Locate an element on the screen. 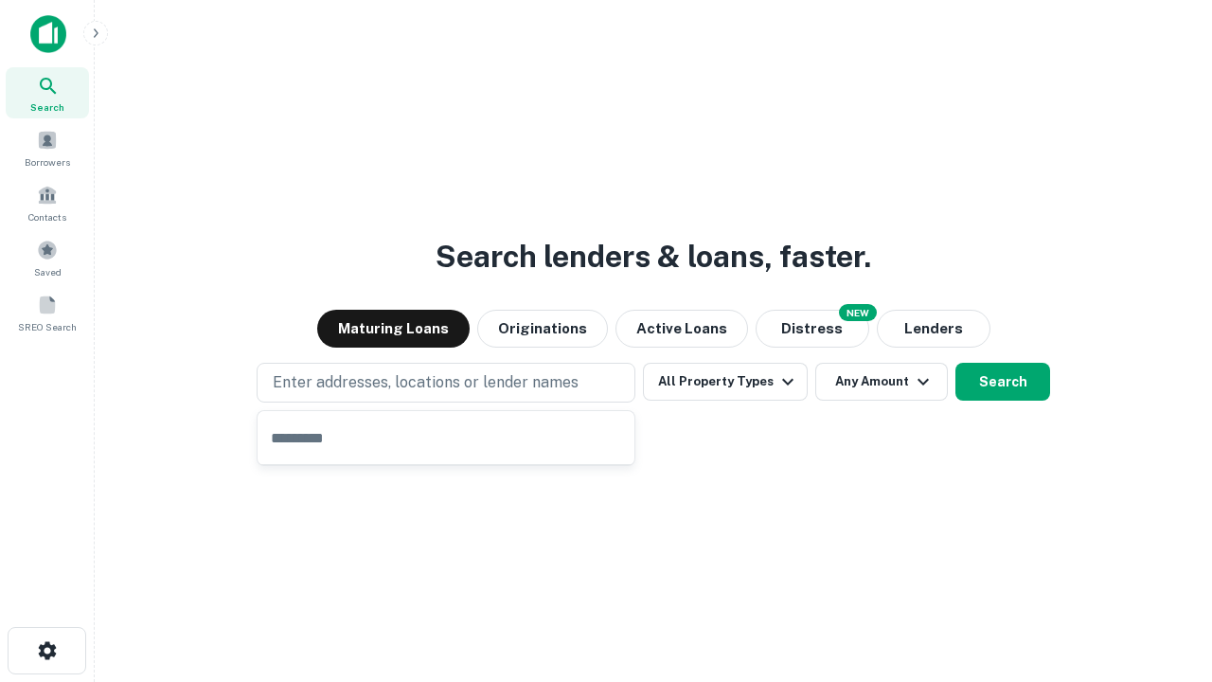 The width and height of the screenshot is (1212, 682). div: Borrowers is located at coordinates (47, 148).